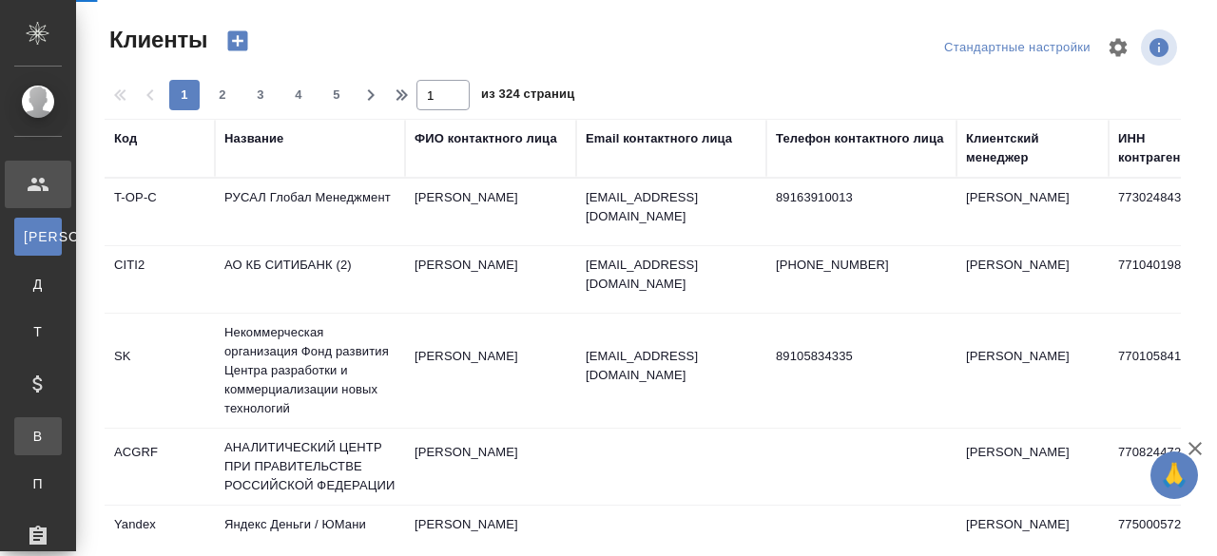 The image size is (1217, 556). Describe the element at coordinates (222, 95) in the screenshot. I see `span: 2` at that location.